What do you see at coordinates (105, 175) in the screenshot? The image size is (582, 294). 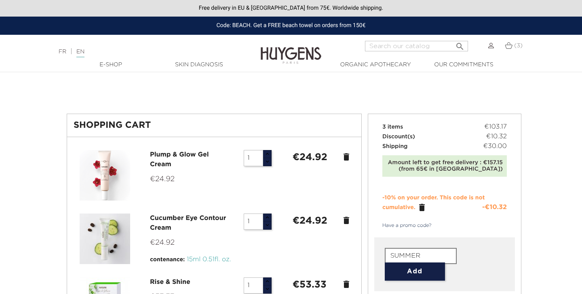 I see `img: Plump & Glow Gel Cream` at bounding box center [105, 175].